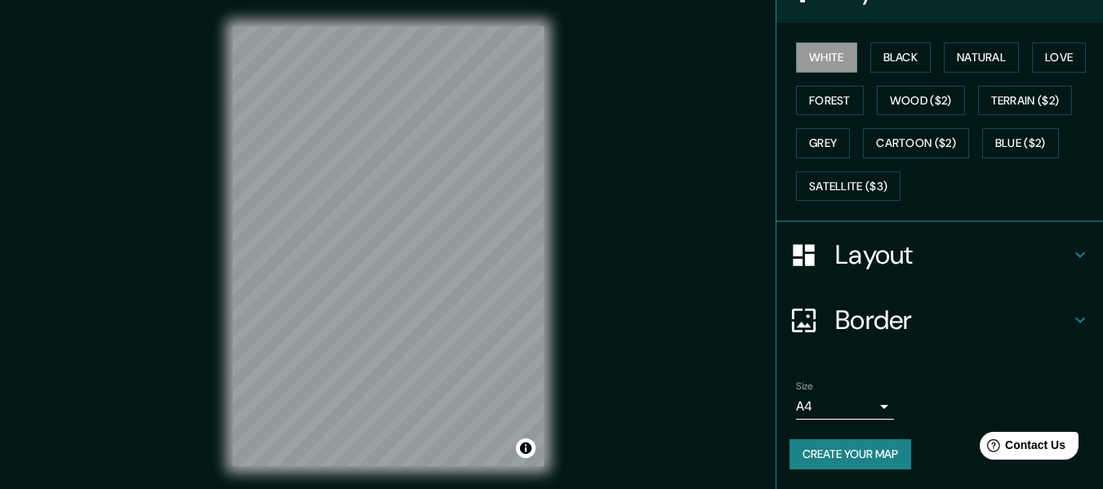 The height and width of the screenshot is (489, 1103). What do you see at coordinates (78, 20) in the screenshot?
I see `span: Contact Us` at bounding box center [78, 20].